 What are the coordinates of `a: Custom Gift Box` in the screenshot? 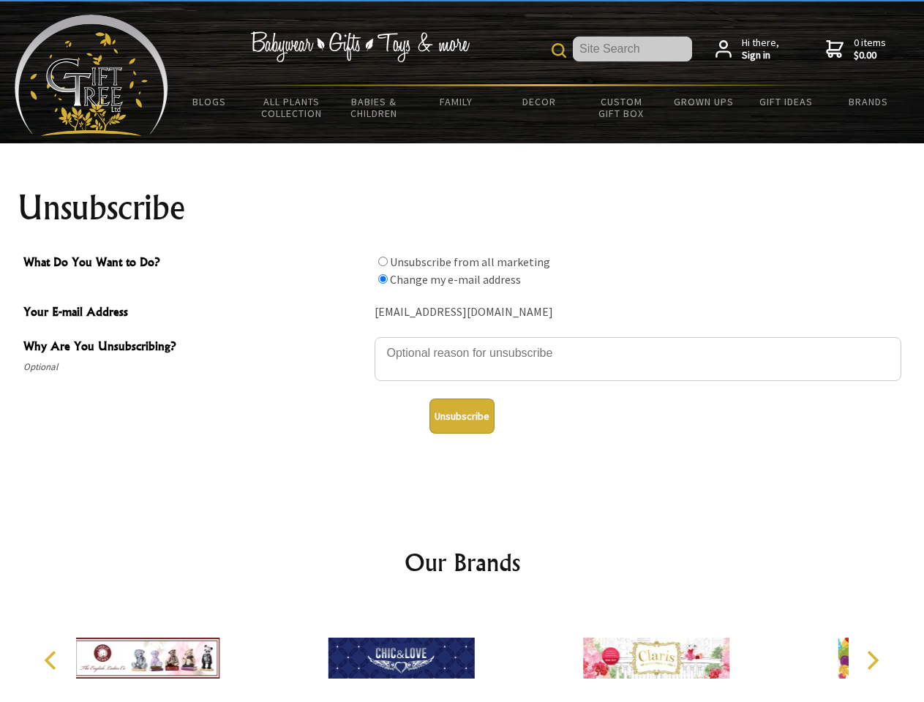 It's located at (621, 108).